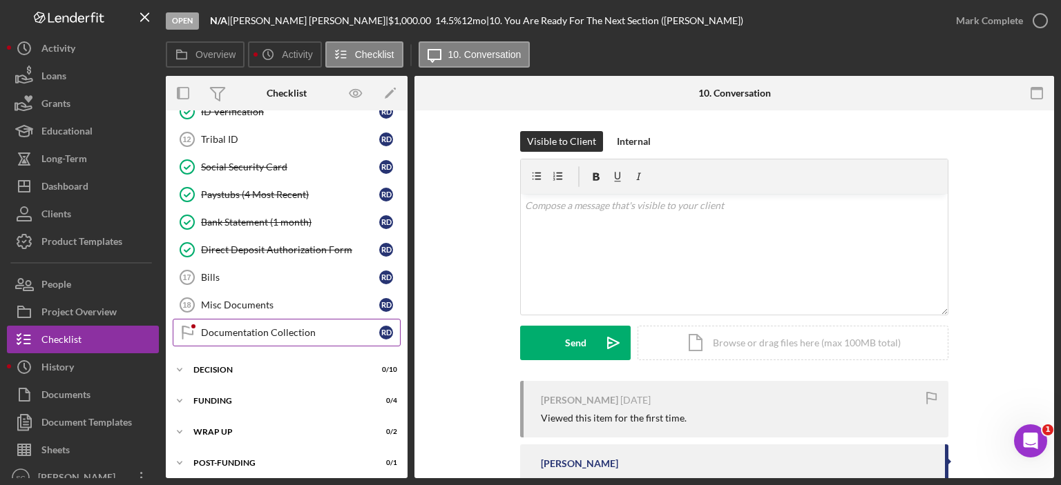 This screenshot has height=485, width=1061. What do you see at coordinates (83, 186) in the screenshot?
I see `a: Dashboard` at bounding box center [83, 186].